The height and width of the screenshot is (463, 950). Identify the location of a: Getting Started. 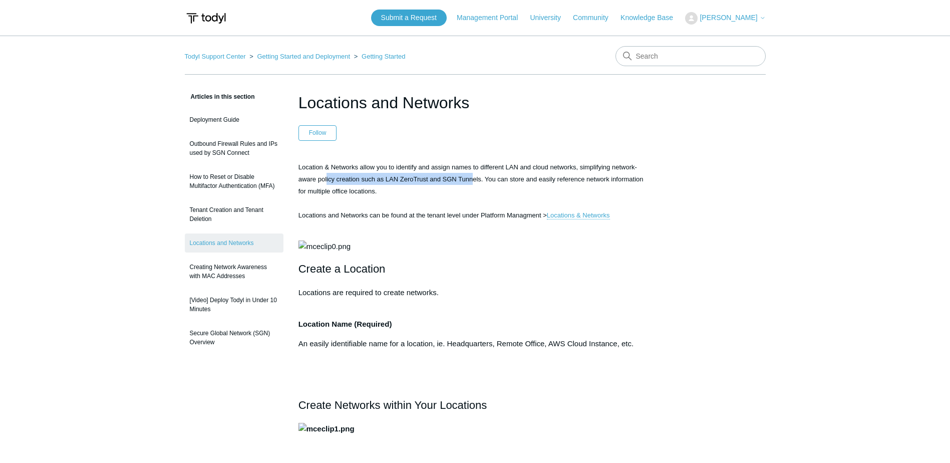
(383, 56).